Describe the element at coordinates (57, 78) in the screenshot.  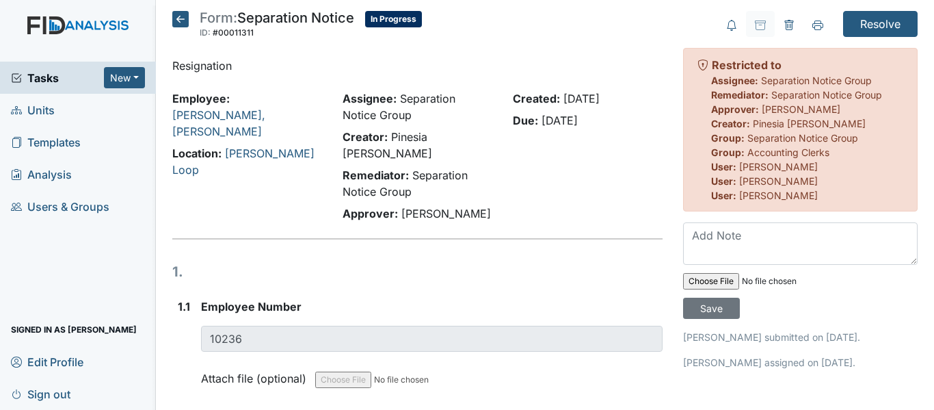
I see `span: Tasks` at that location.